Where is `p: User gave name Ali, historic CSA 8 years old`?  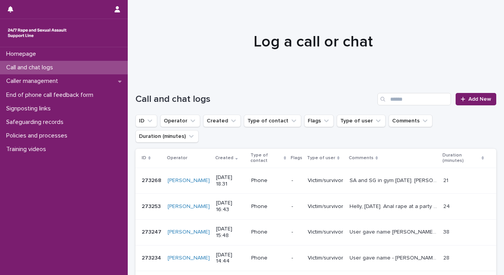
p: User gave name Ali, historic CSA 8 years old is located at coordinates (394, 231).